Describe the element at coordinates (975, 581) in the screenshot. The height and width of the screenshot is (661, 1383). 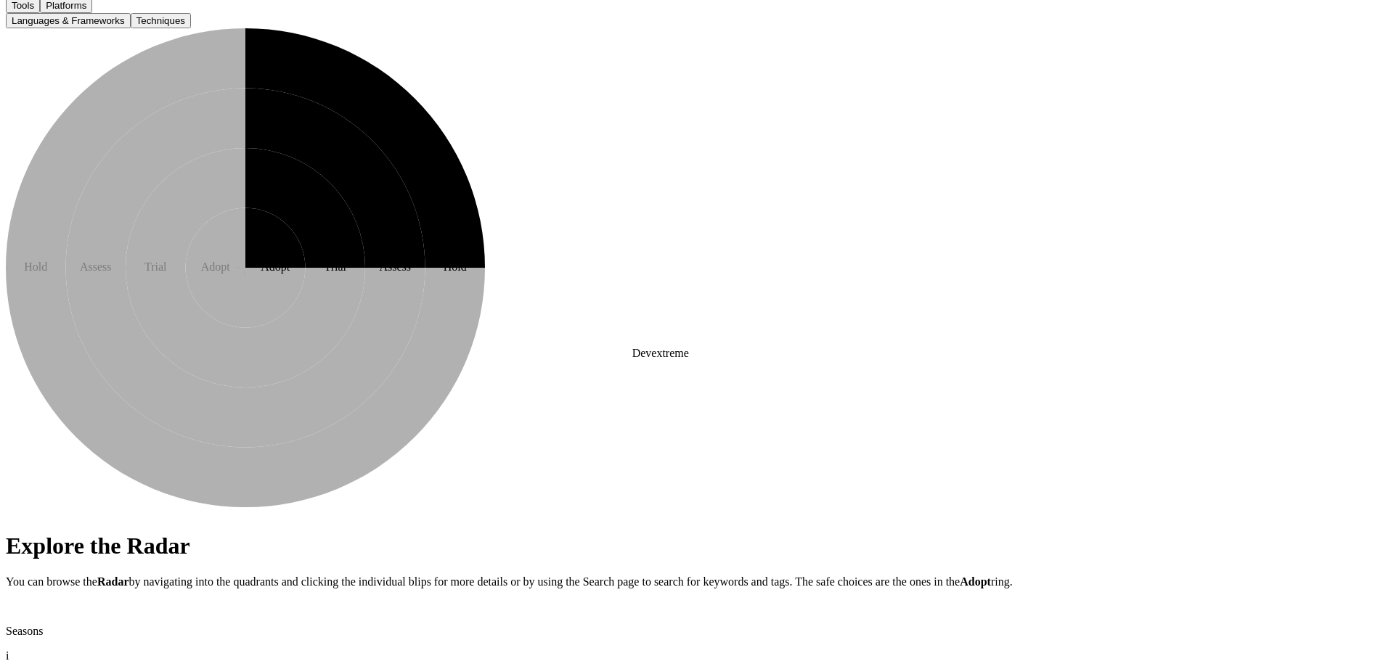
I see `strong: Adopt` at that location.